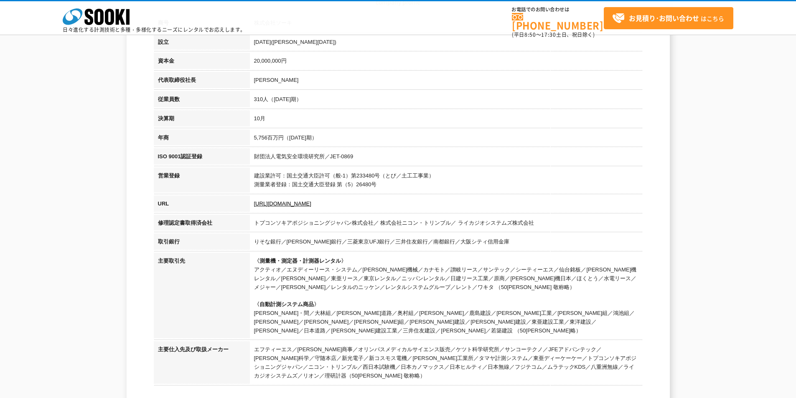  What do you see at coordinates (202, 43) in the screenshot?
I see `th: 設立` at bounding box center [202, 43].